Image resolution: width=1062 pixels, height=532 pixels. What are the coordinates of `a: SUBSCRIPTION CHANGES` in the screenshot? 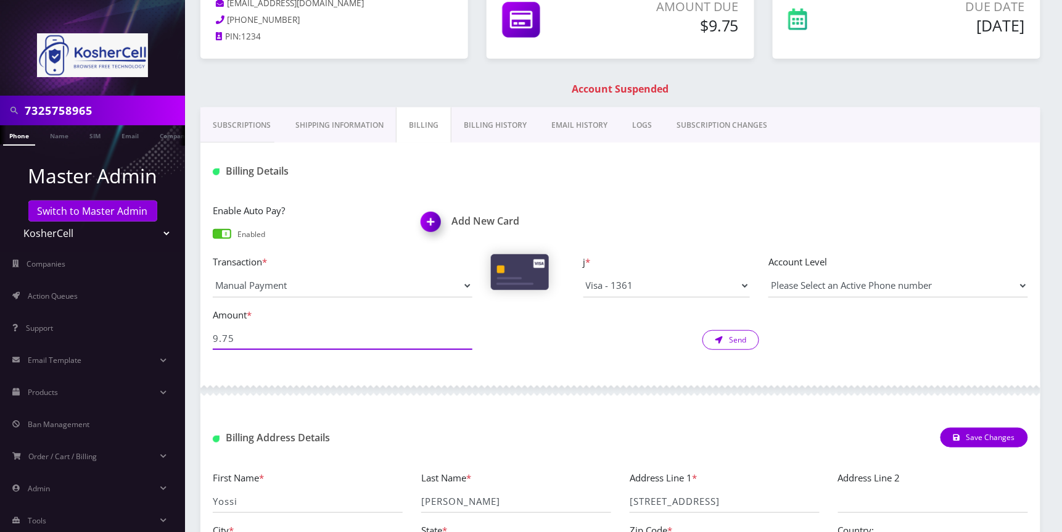 It's located at (722, 125).